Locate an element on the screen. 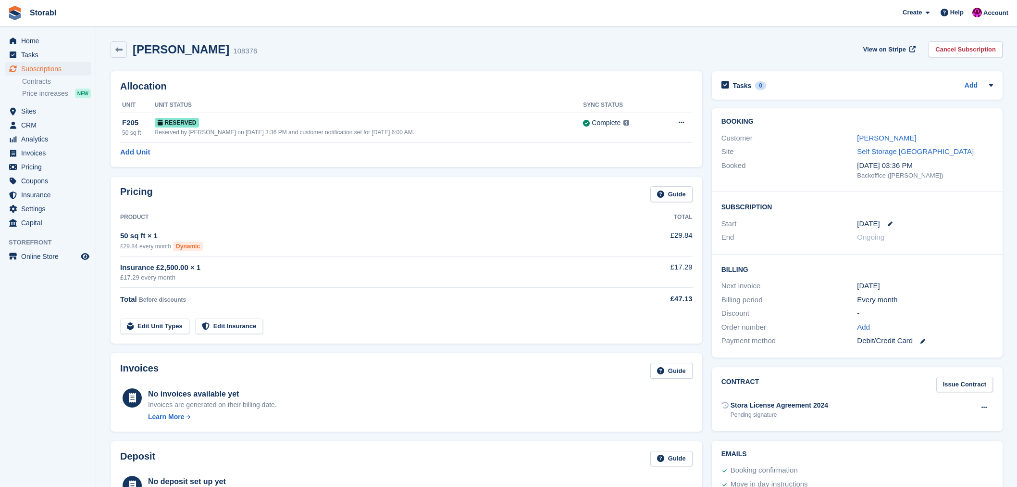  div: No invoices available yet is located at coordinates (212, 394).